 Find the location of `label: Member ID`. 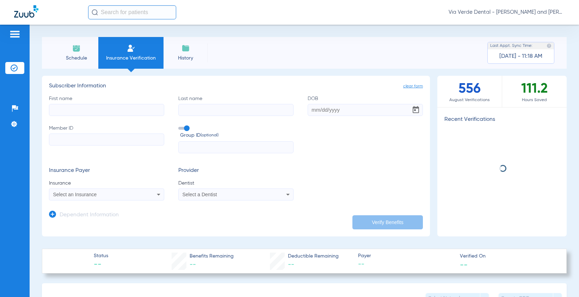

label: Member ID is located at coordinates (106, 139).